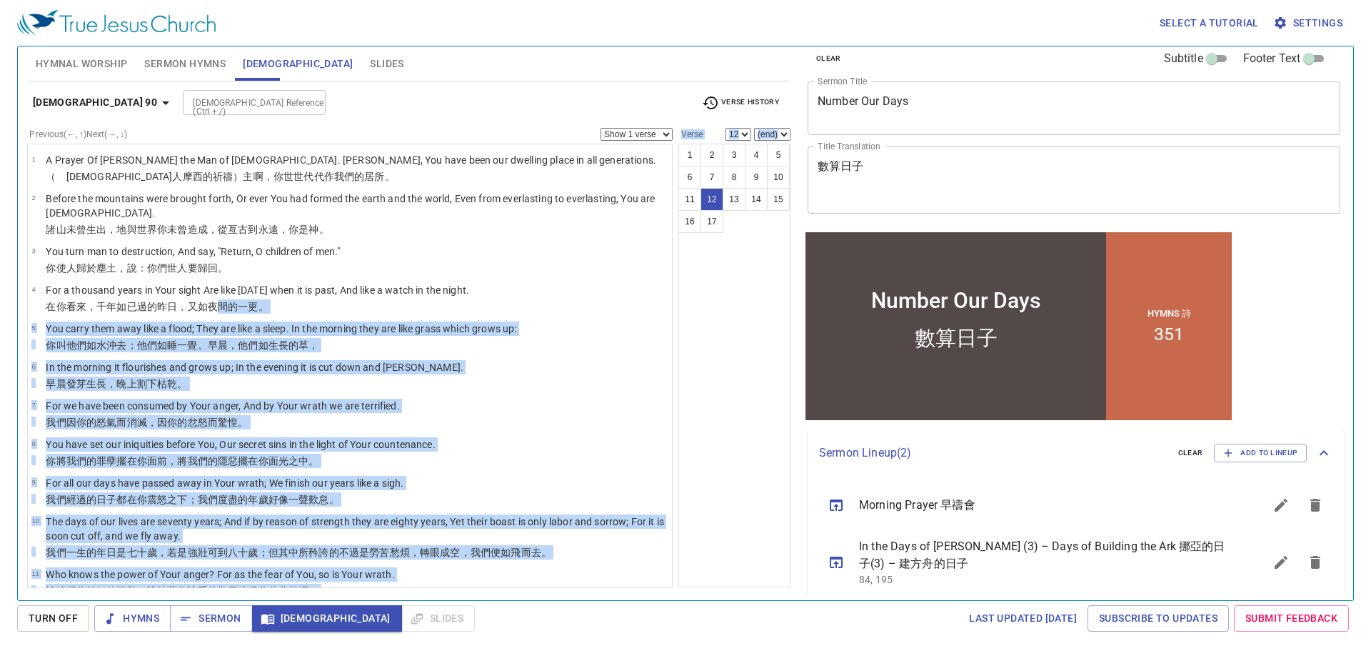  Describe the element at coordinates (187, 306) in the screenshot. I see `wh505: 年` at that location.